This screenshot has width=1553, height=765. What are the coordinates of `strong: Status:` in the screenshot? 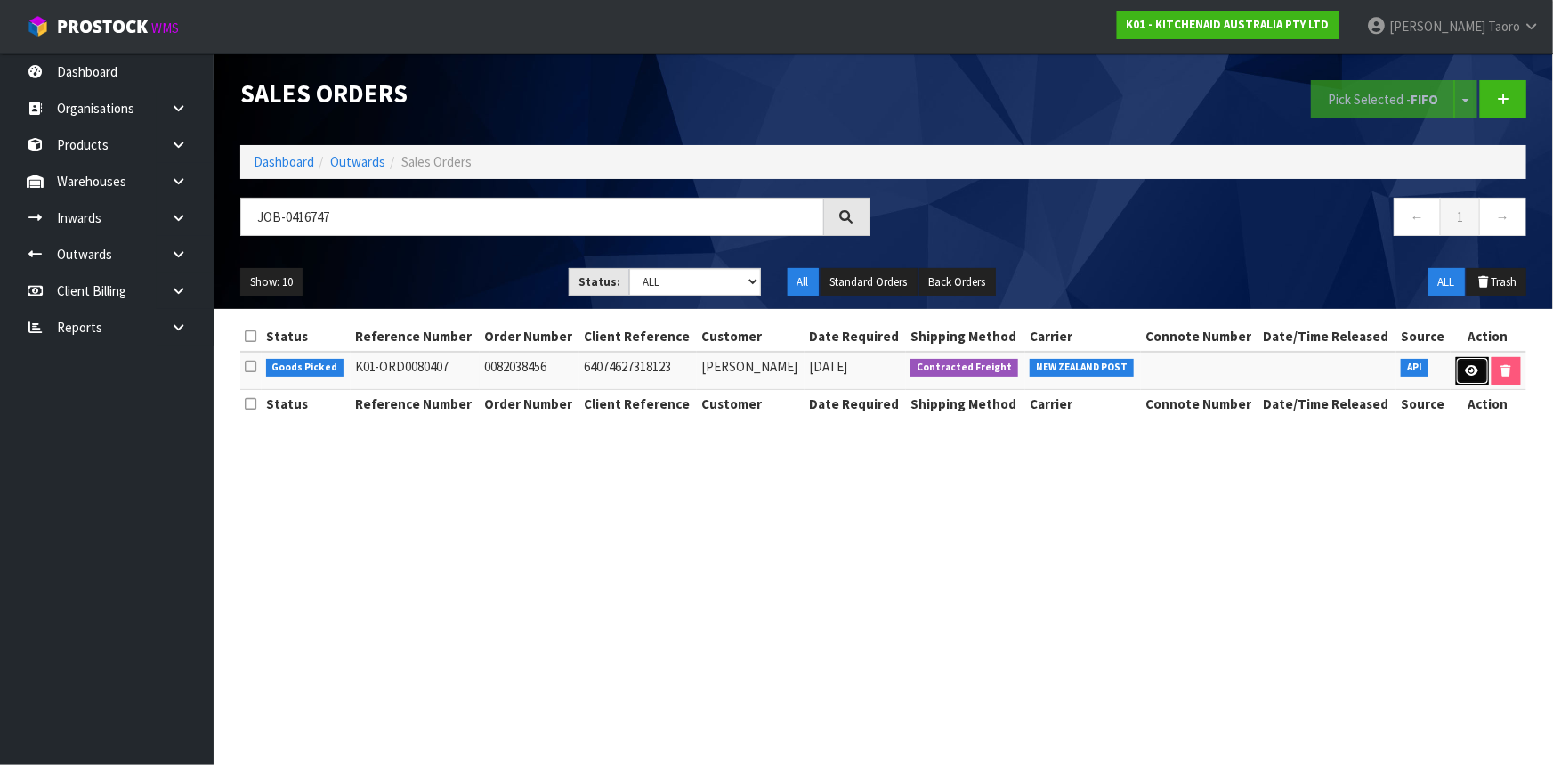 It's located at (599, 281).